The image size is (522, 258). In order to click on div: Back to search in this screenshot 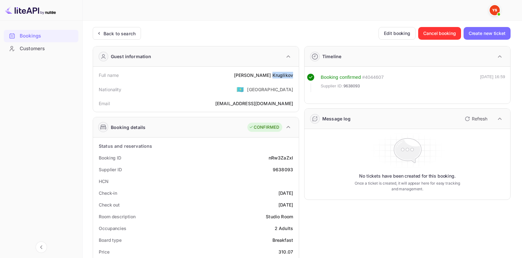, I will do `click(119, 33)`.